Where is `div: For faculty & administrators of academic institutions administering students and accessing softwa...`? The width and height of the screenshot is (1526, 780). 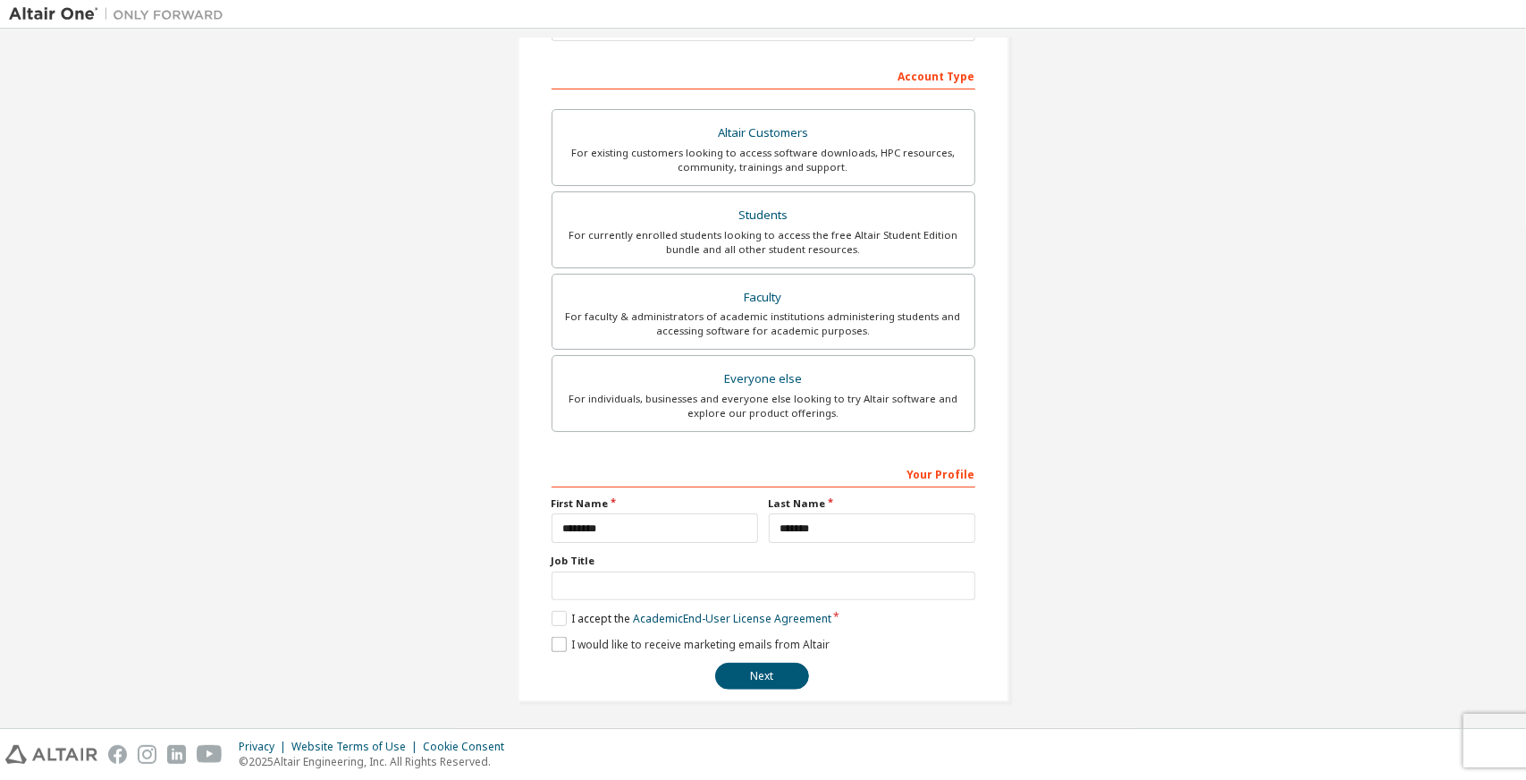 div: For faculty & administrators of academic institutions administering students and accessing softwa... is located at coordinates (763, 324).